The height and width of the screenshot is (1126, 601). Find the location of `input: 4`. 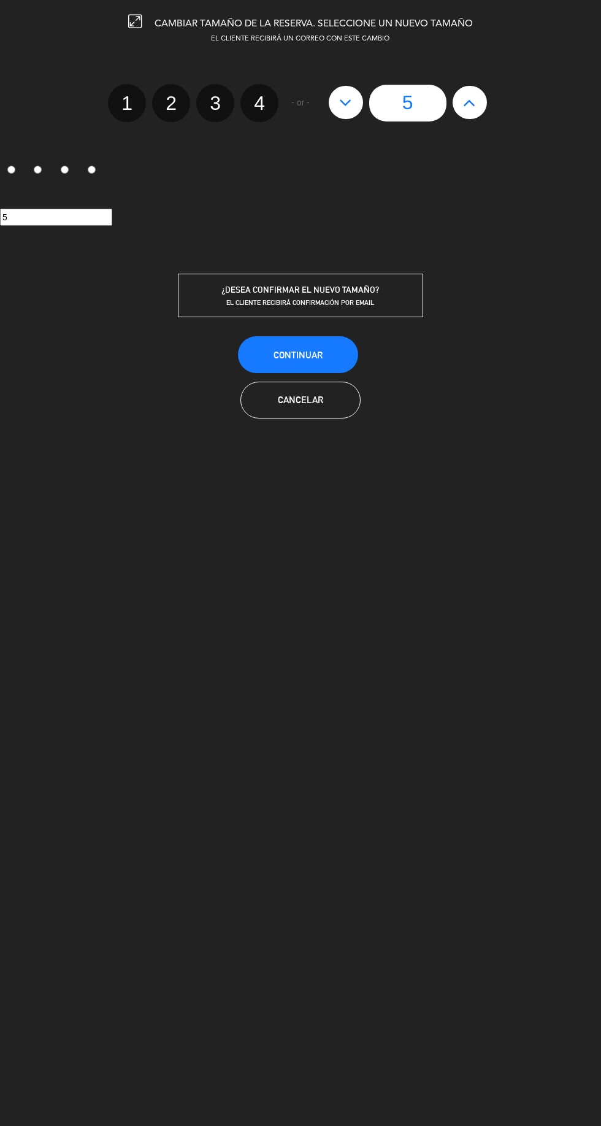

input: 4 is located at coordinates (91, 169).